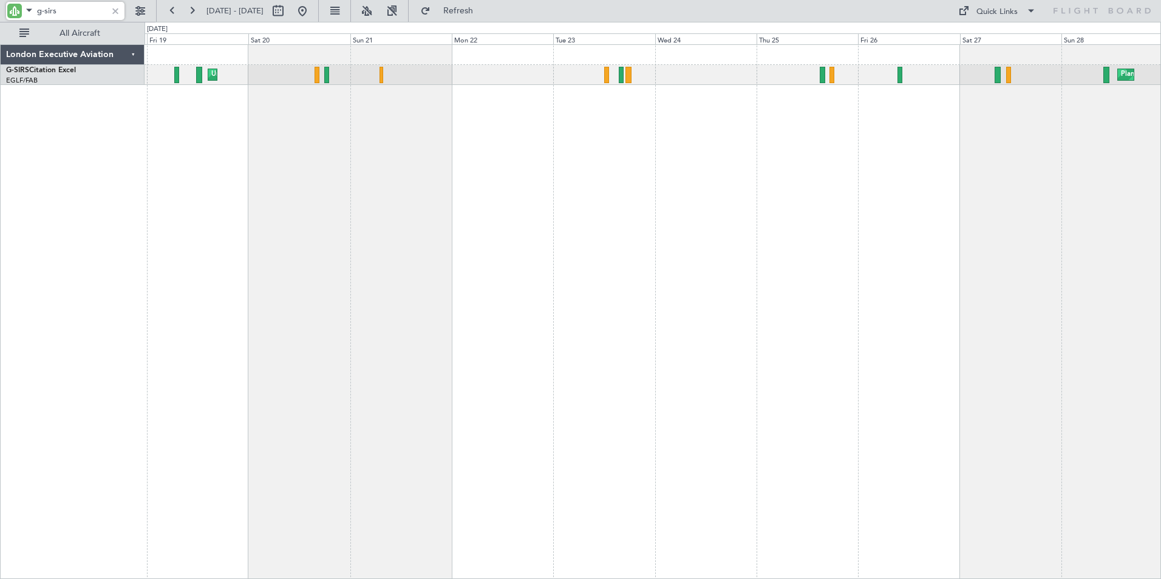 This screenshot has width=1161, height=579. What do you see at coordinates (908, 39) in the screenshot?
I see `div: Fri 26` at bounding box center [908, 39].